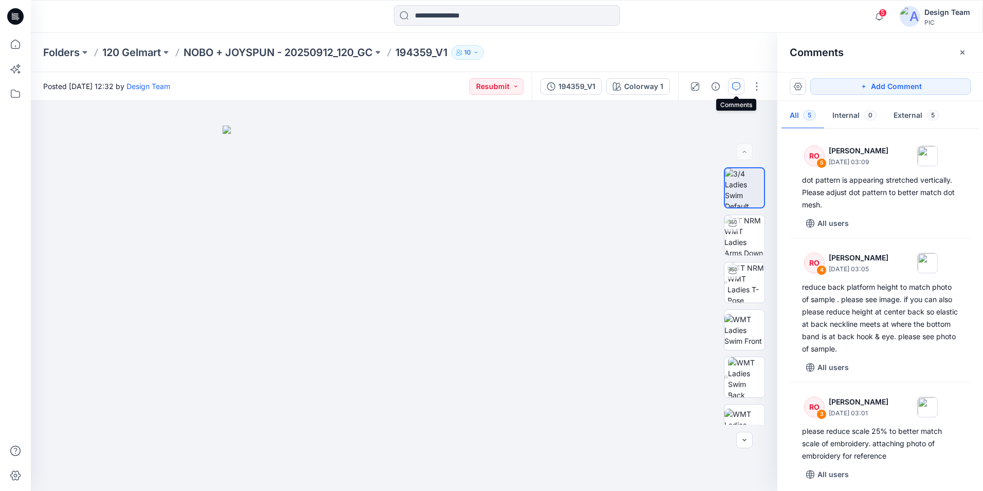  What do you see at coordinates (745, 235) in the screenshot?
I see `img: TT NRM WMT Ladies Arms Down` at bounding box center [745, 235].